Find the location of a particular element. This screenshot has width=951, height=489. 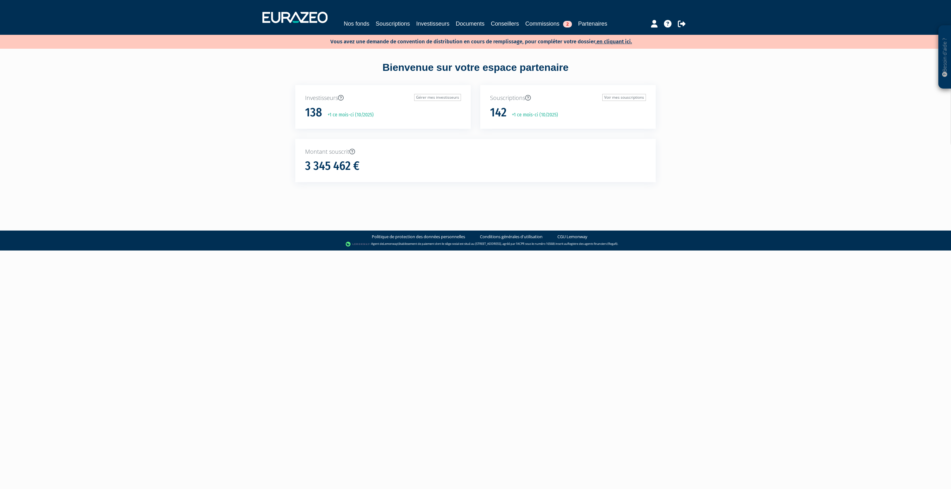

a: Partenaires is located at coordinates (593, 24).